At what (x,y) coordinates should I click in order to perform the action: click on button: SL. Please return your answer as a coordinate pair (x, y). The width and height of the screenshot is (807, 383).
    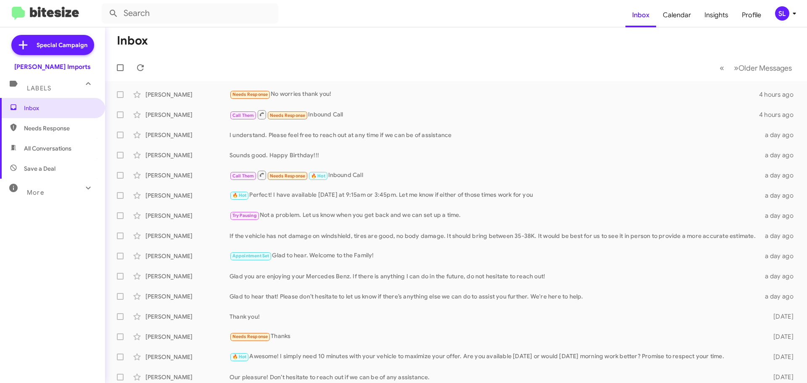
    Looking at the image, I should click on (783, 13).